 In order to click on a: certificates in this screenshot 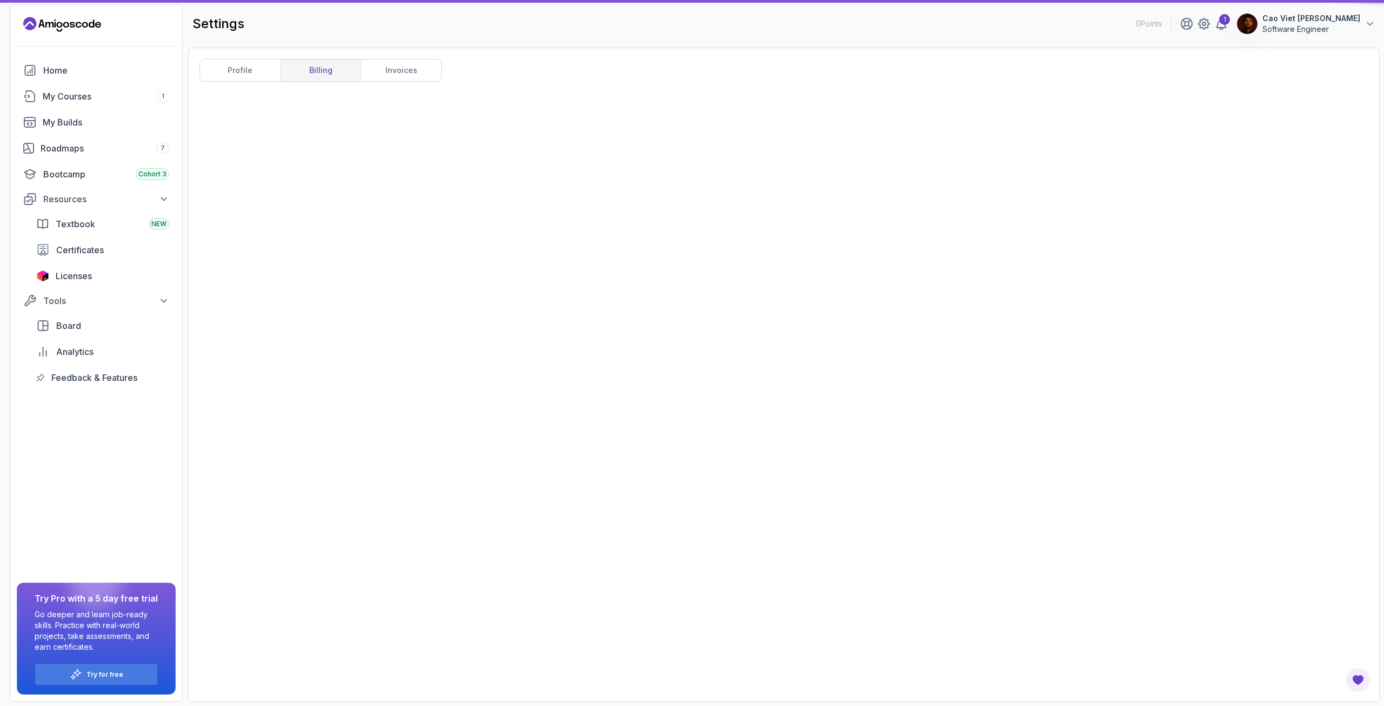, I will do `click(103, 250)`.